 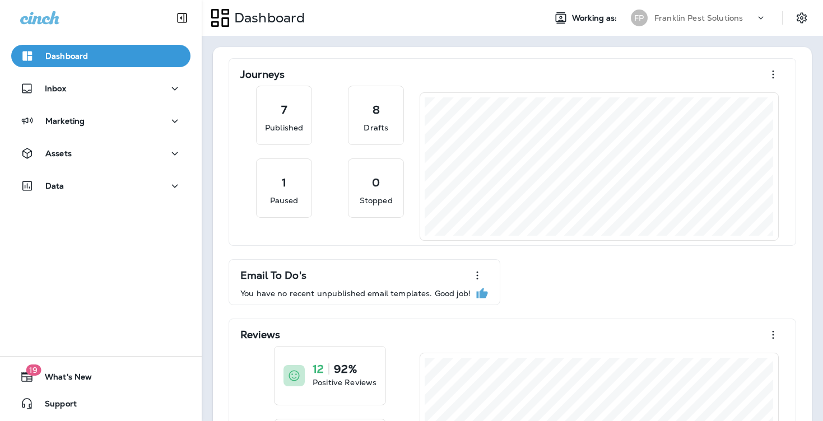 What do you see at coordinates (376, 200) in the screenshot?
I see `p: Stopped` at bounding box center [376, 200].